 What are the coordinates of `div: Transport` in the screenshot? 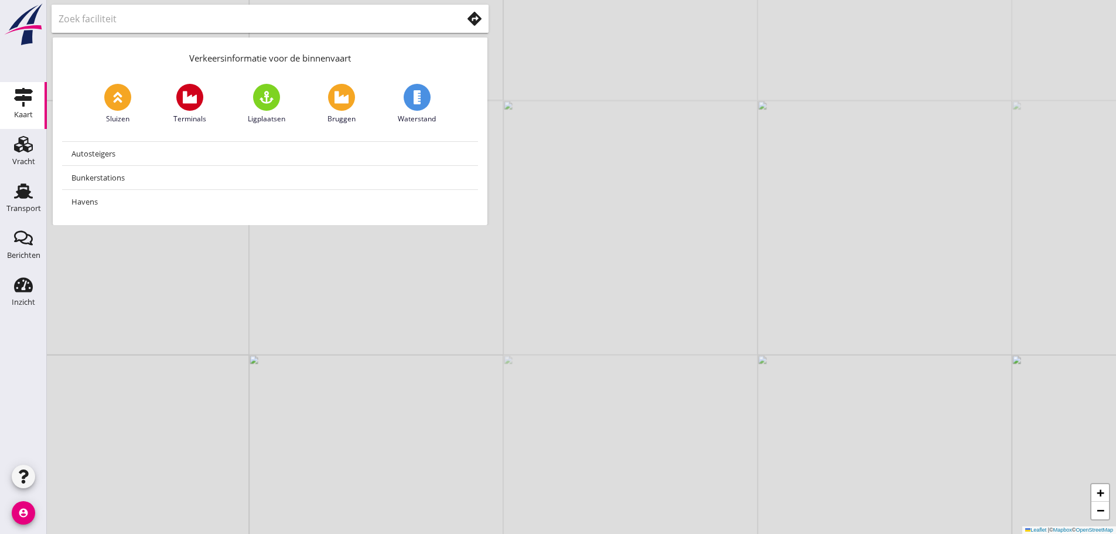 It's located at (23, 208).